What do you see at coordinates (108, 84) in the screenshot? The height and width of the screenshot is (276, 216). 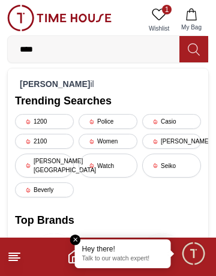 I see `div: il` at bounding box center [108, 84].